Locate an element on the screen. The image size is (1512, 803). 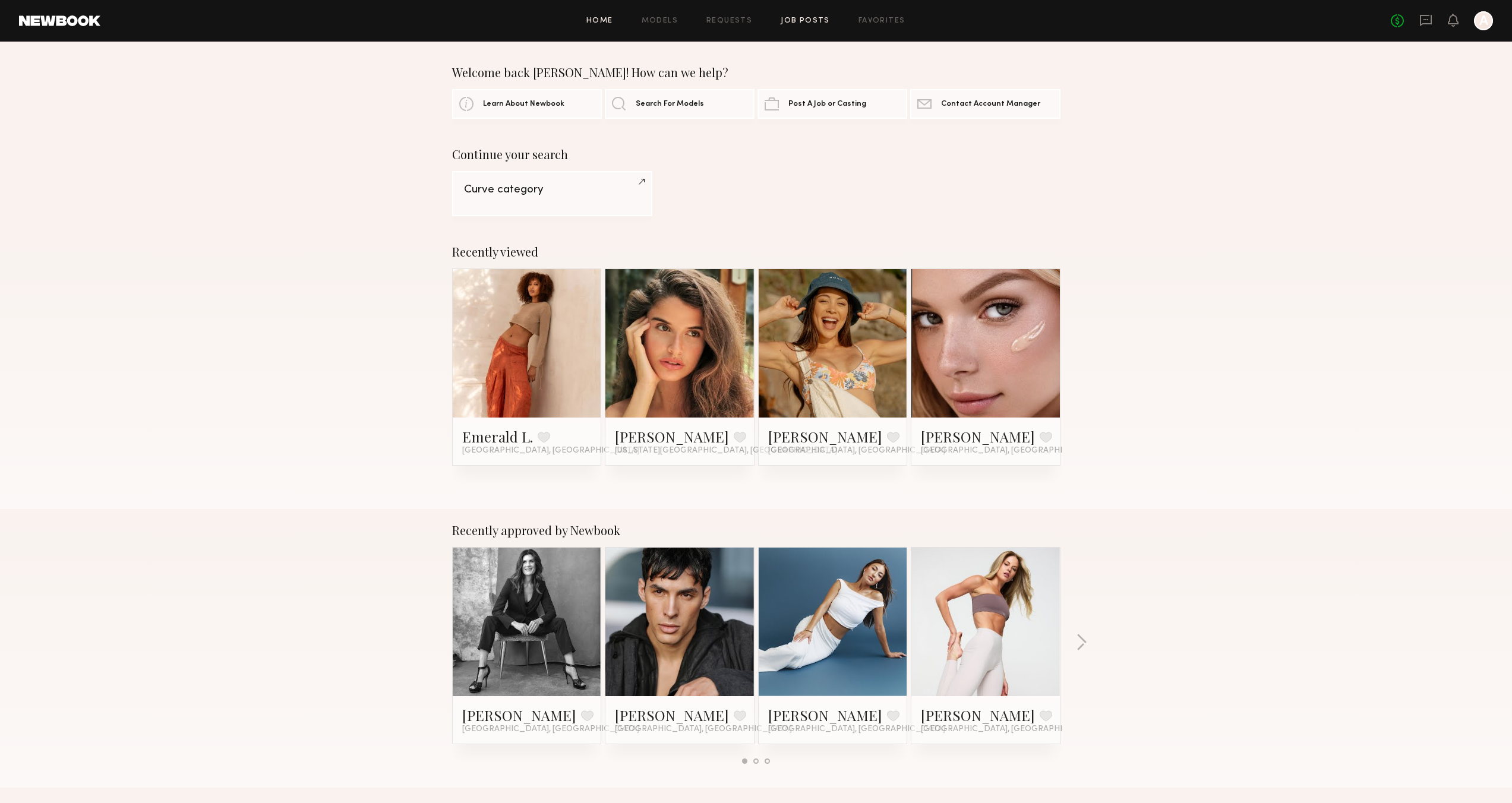
a: Search For Models is located at coordinates (680, 104).